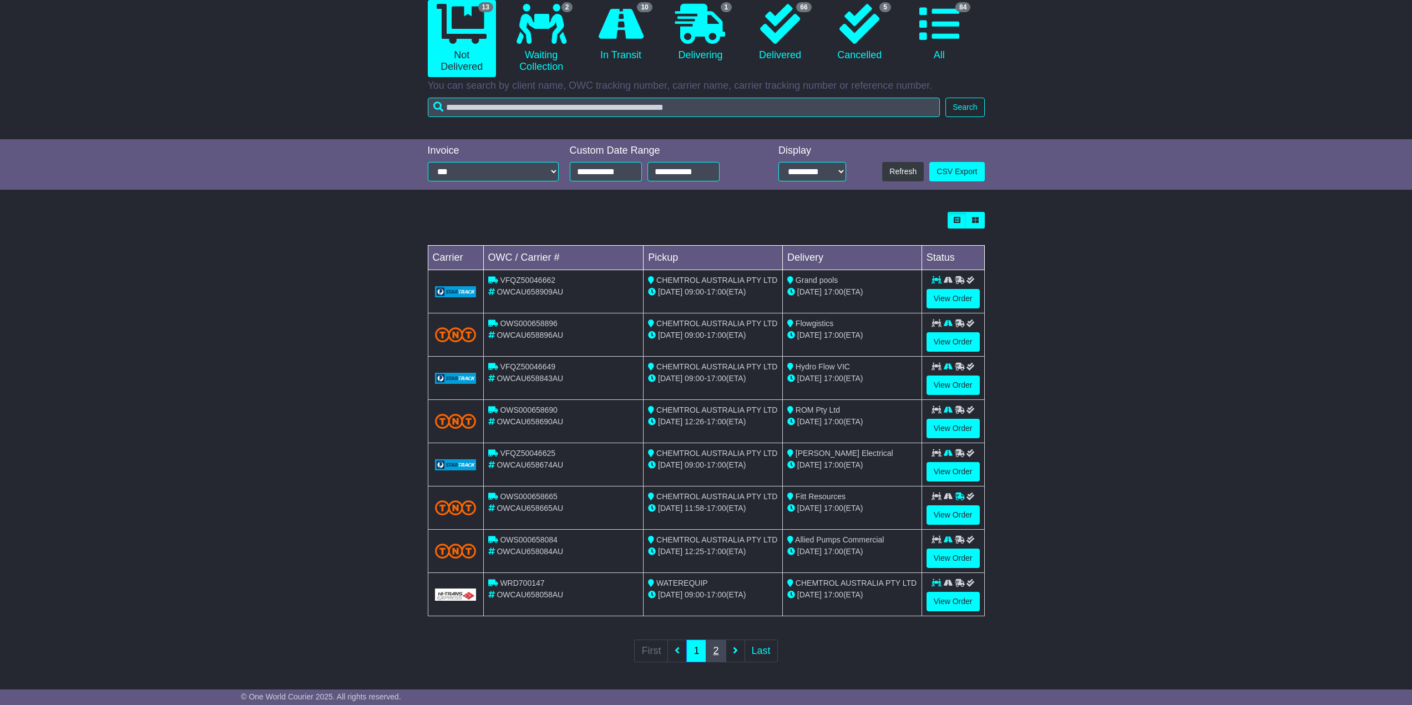 This screenshot has height=705, width=1412. I want to click on button: Search, so click(965, 107).